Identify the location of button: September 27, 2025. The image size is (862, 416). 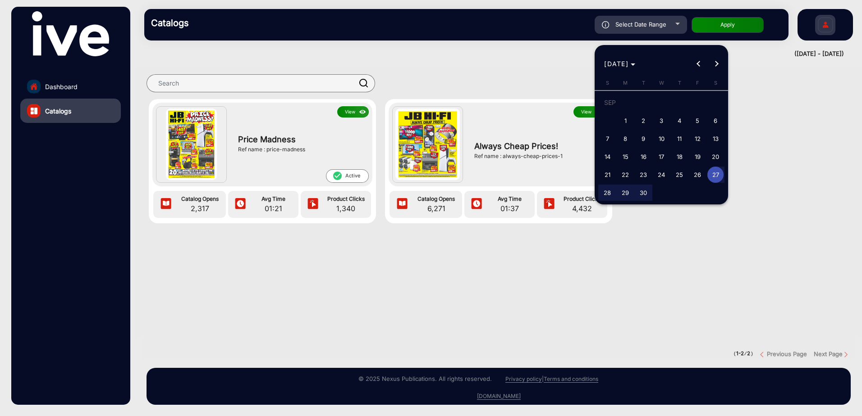
(715, 175).